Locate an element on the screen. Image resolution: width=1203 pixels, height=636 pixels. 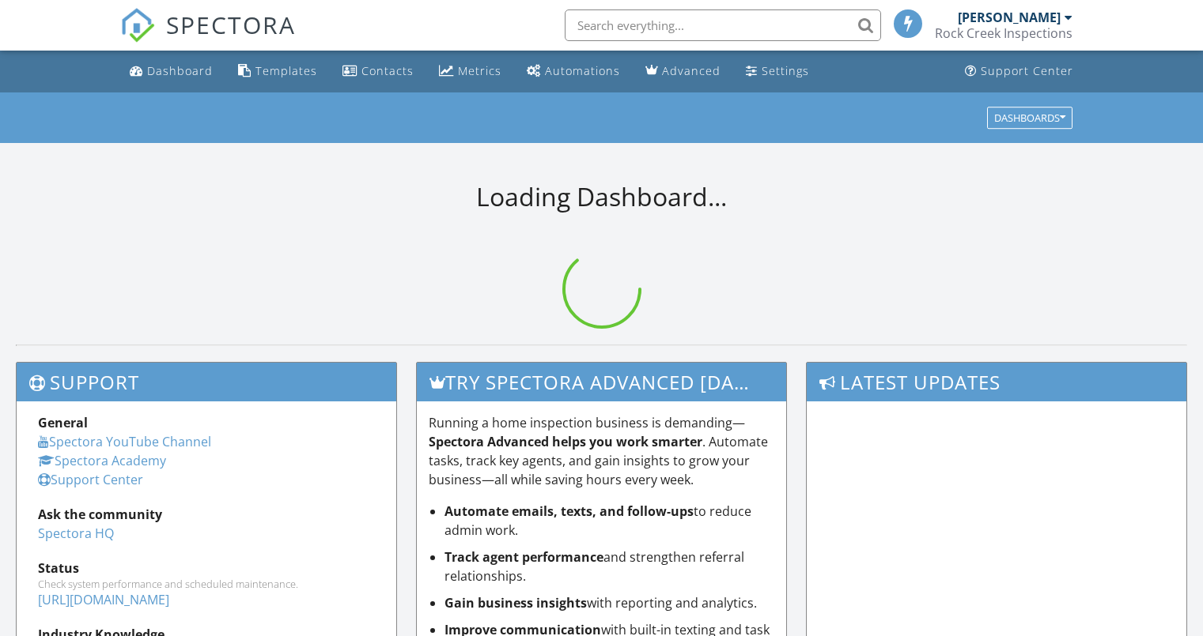
li: and strengthen referral relationships. is located at coordinates (610, 567).